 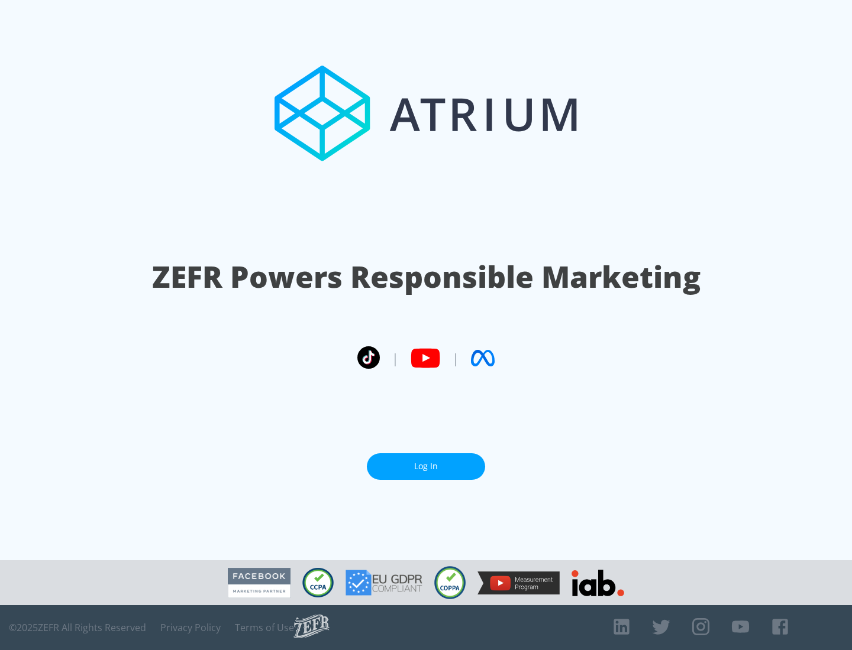 What do you see at coordinates (597, 583) in the screenshot?
I see `img: IAB` at bounding box center [597, 583].